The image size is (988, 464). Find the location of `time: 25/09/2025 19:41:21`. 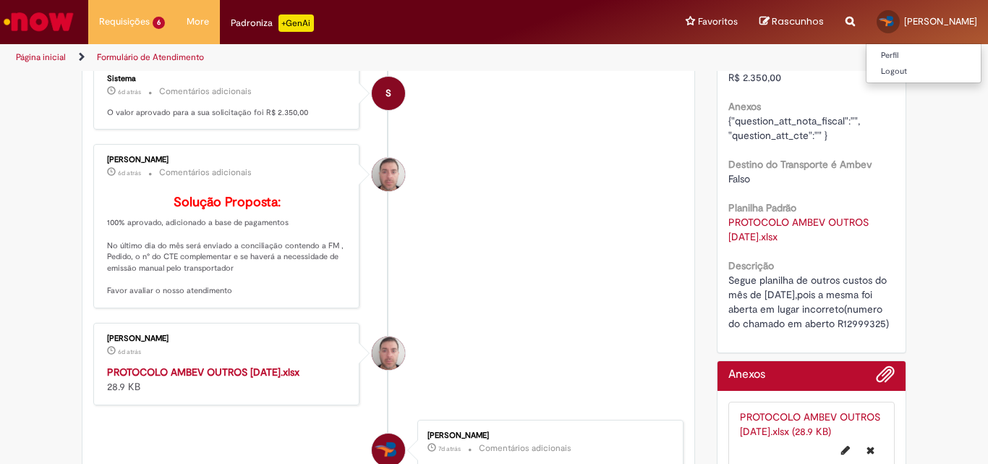

time: 25/09/2025 19:41:21 is located at coordinates (129, 92).